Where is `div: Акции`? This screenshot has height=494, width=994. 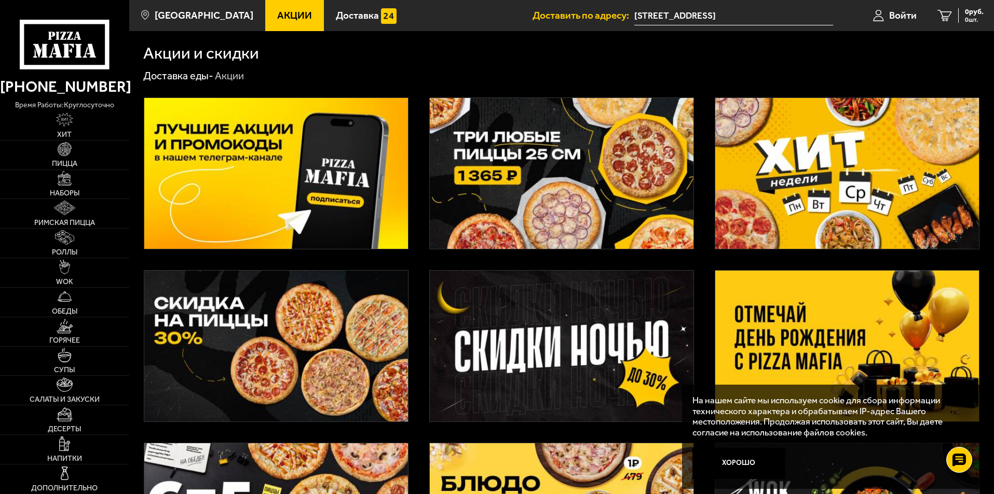
div: Акции is located at coordinates (229, 76).